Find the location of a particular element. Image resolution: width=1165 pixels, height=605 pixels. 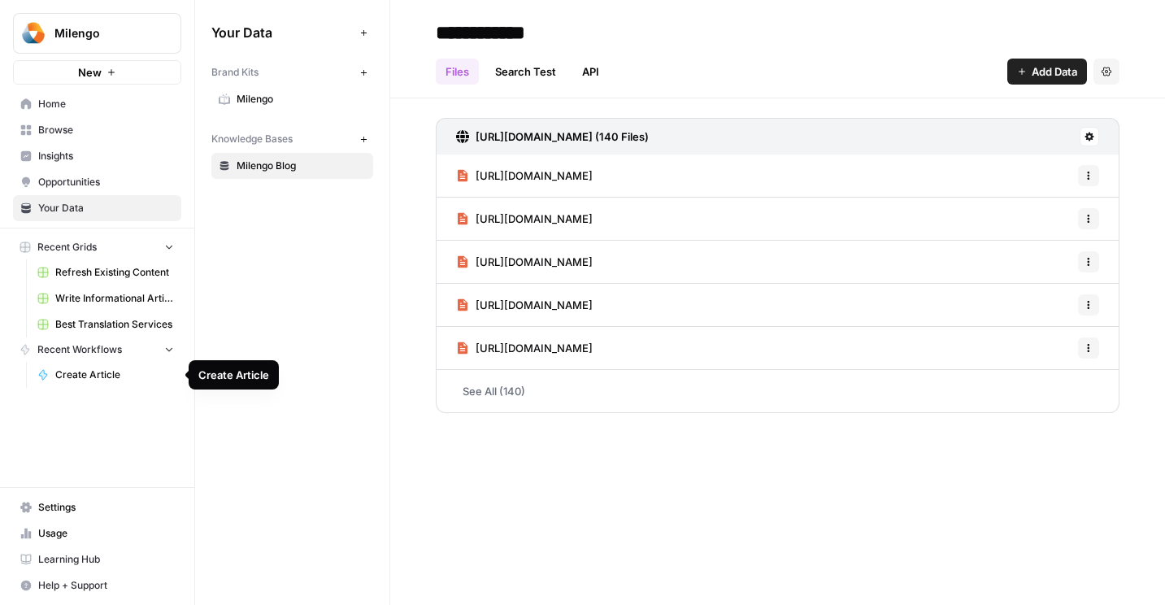

a: Write Informational Article is located at coordinates (106, 298).